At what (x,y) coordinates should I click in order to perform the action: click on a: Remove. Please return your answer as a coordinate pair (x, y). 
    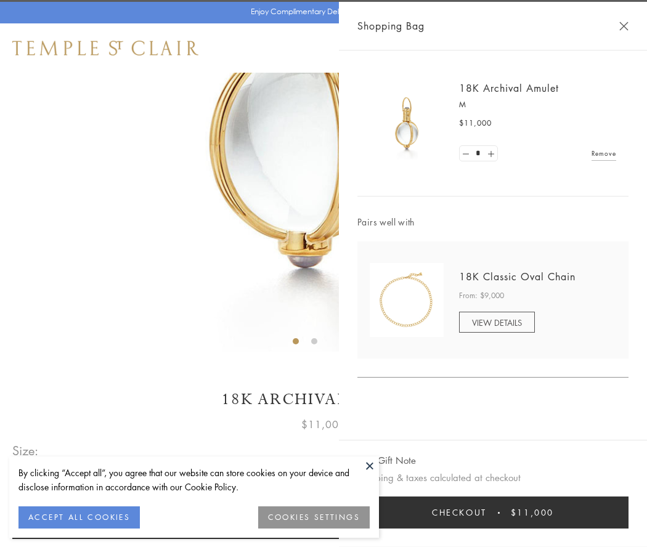
    Looking at the image, I should click on (604, 154).